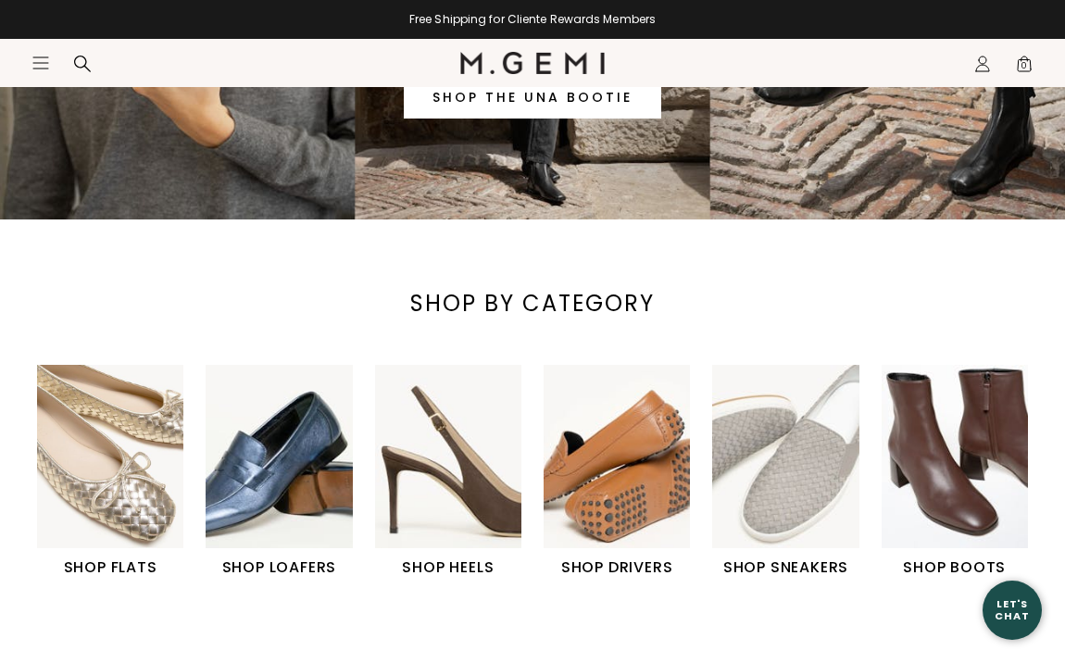 This screenshot has width=1065, height=663. What do you see at coordinates (279, 471) in the screenshot?
I see `a: SHOP LOAFERS` at bounding box center [279, 471].